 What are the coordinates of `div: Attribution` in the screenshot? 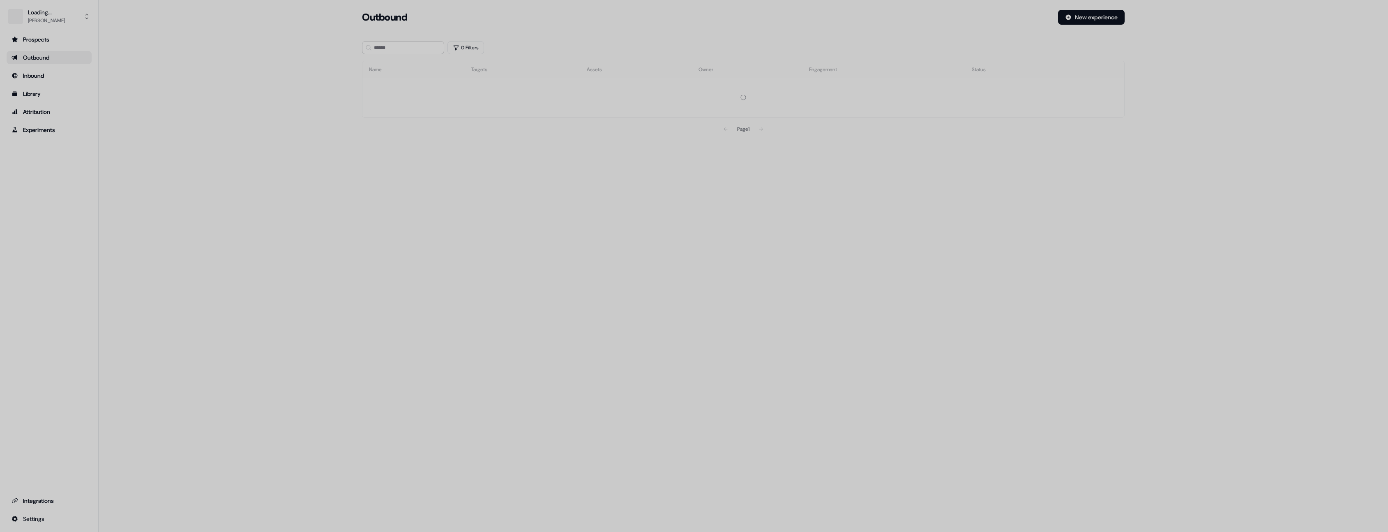 It's located at (49, 112).